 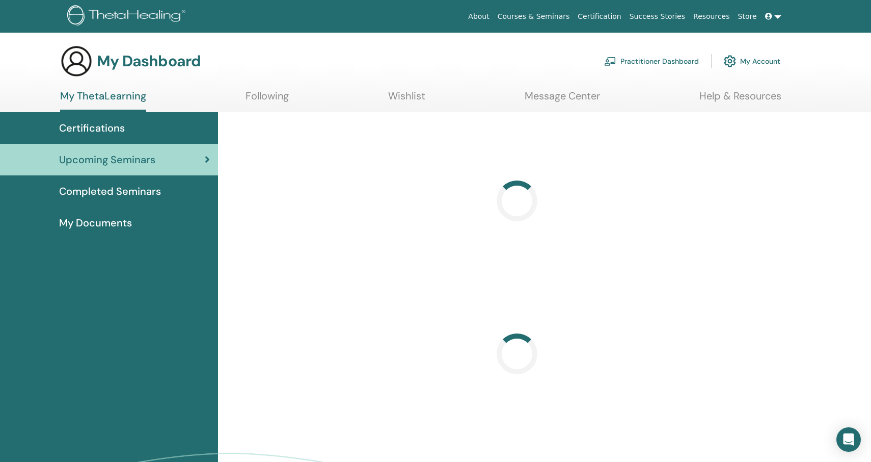 What do you see at coordinates (610, 61) in the screenshot?
I see `img: chalkboard-teacher.svg` at bounding box center [610, 61].